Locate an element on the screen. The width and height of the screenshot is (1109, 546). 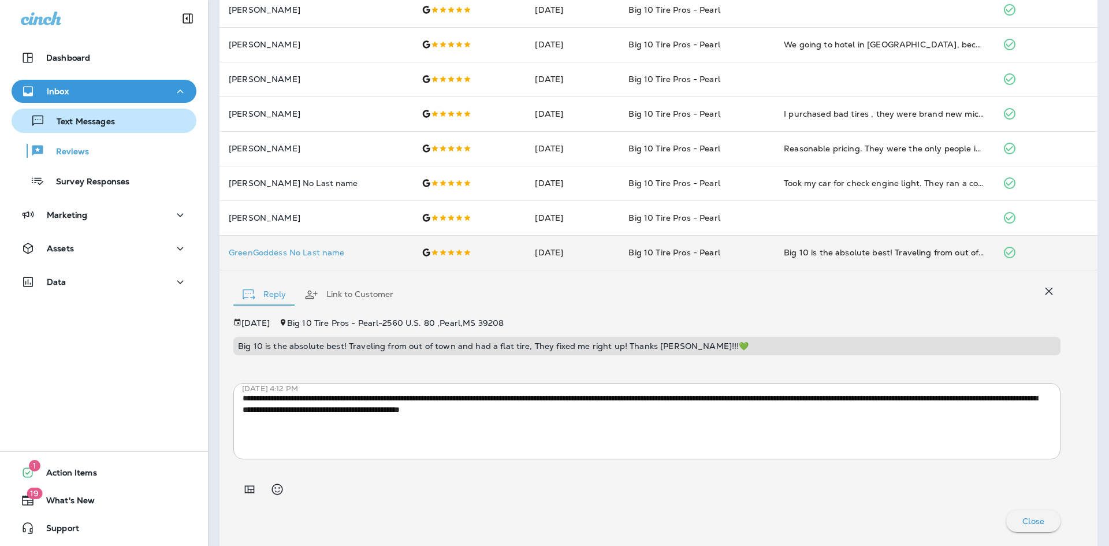
button: Close is located at coordinates (1033, 521).